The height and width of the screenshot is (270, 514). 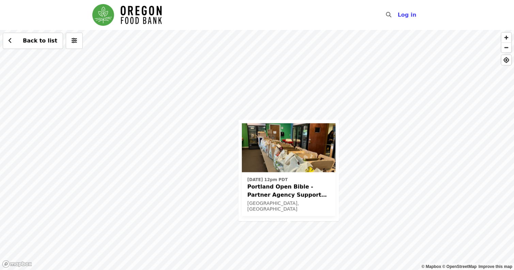 What do you see at coordinates (398, 15) in the screenshot?
I see `input: Search` at bounding box center [398, 15].